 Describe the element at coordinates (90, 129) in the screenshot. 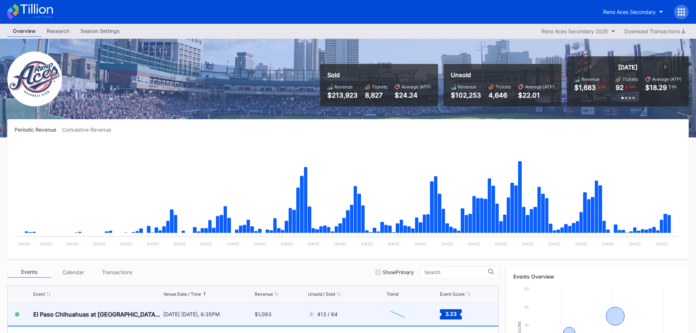

I see `div: Cumulative Revenue` at that location.